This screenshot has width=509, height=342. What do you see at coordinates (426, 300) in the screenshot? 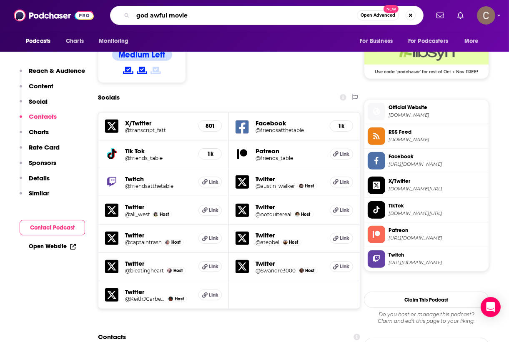
I see `button: Claim This Podcast` at bounding box center [426, 300].